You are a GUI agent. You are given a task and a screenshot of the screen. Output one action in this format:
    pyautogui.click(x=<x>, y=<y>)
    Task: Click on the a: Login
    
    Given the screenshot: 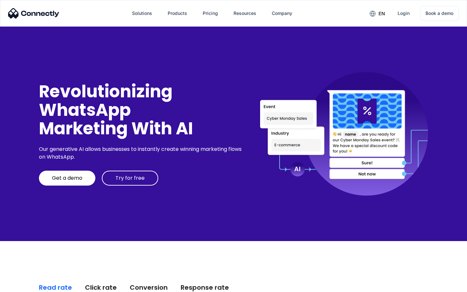 What is the action you would take?
    pyautogui.click(x=403, y=13)
    